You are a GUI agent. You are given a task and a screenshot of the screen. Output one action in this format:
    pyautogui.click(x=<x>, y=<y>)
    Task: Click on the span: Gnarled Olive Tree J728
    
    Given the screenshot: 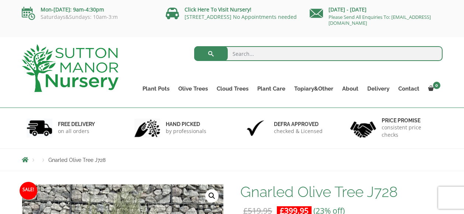 What is the action you would take?
    pyautogui.click(x=77, y=160)
    